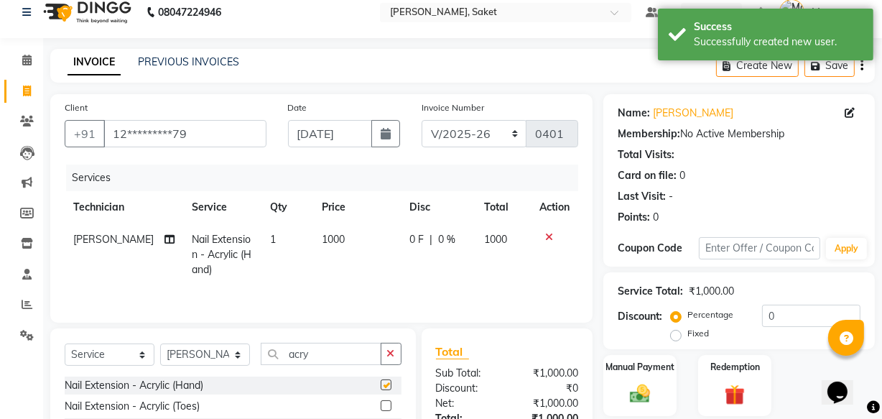  Describe the element at coordinates (503, 207) in the screenshot. I see `th: Total` at that location.